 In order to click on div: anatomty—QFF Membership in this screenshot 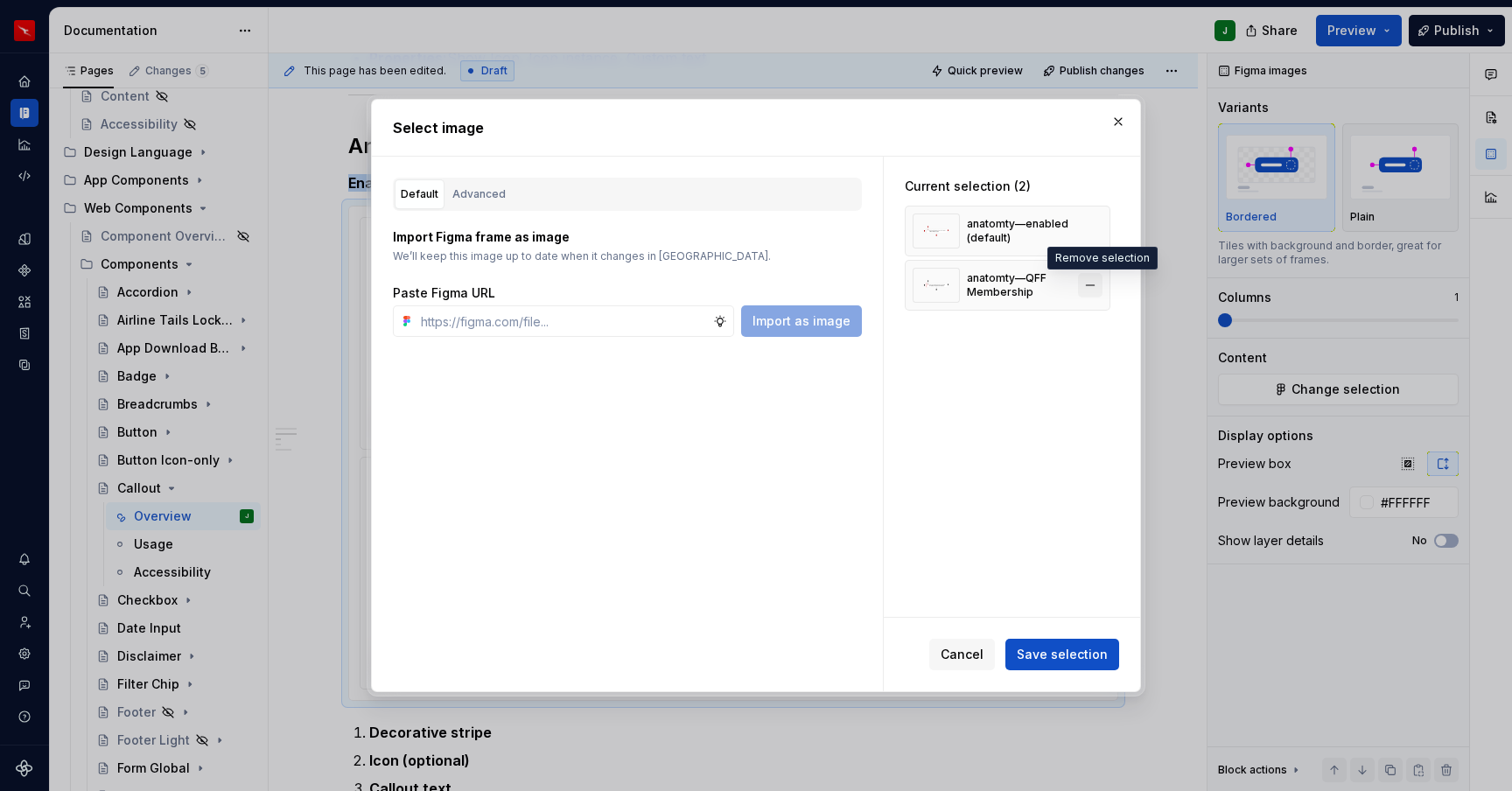, I will do `click(1018, 285)`.